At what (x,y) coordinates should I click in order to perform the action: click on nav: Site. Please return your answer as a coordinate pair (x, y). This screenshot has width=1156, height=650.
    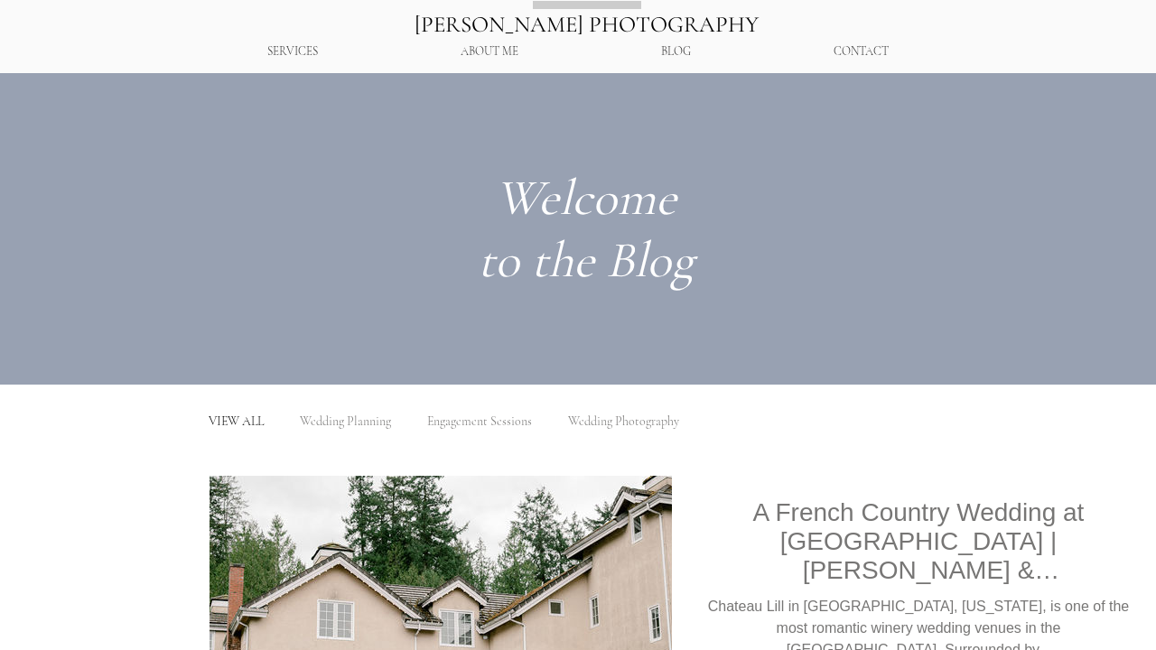
    Looking at the image, I should click on (578, 51).